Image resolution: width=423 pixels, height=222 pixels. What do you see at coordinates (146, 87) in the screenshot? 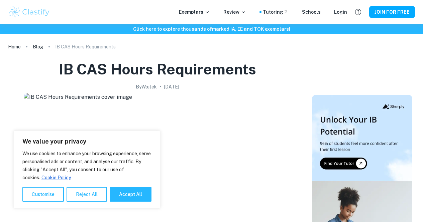
I see `h2: By Wojtek` at bounding box center [146, 87].